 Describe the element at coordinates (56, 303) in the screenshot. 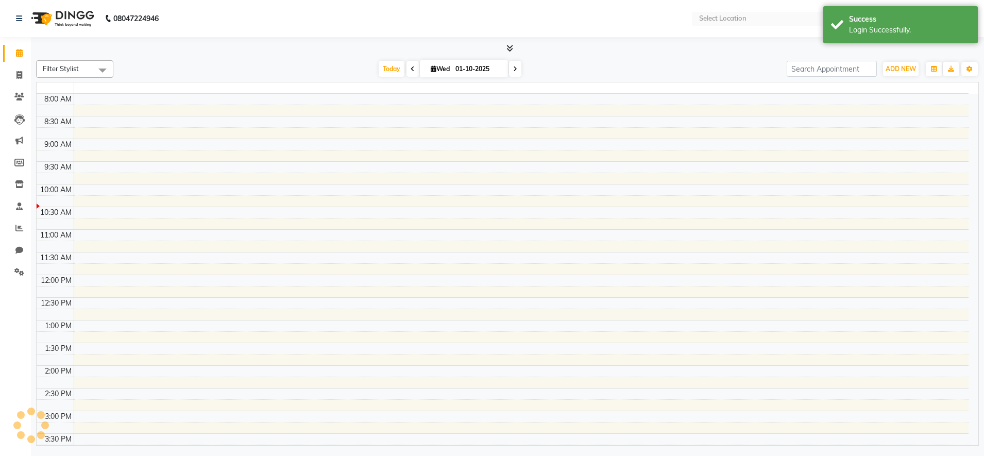

I see `div: 12:30 PM` at that location.